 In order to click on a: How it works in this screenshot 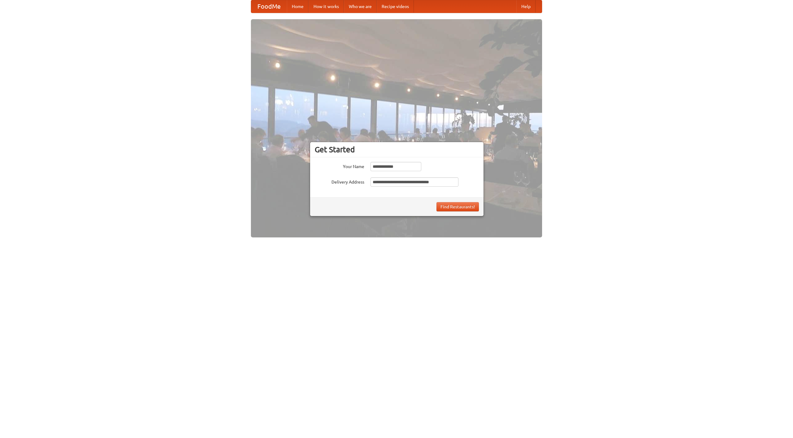, I will do `click(326, 7)`.